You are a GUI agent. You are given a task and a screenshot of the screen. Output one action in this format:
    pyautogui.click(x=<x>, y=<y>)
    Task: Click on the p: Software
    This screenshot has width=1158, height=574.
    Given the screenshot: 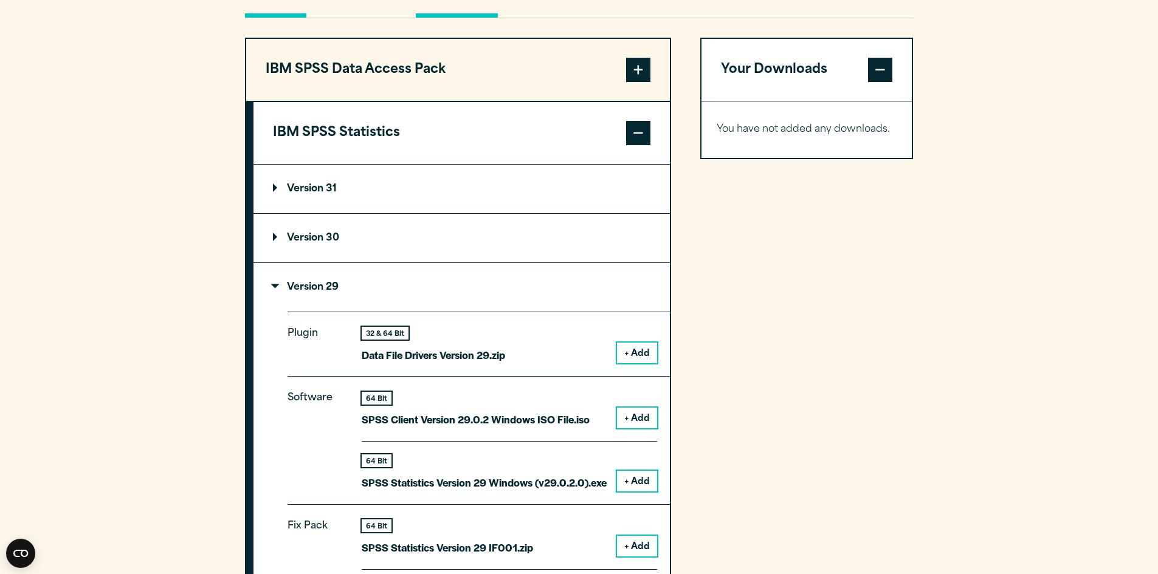 What is the action you would take?
    pyautogui.click(x=315, y=435)
    